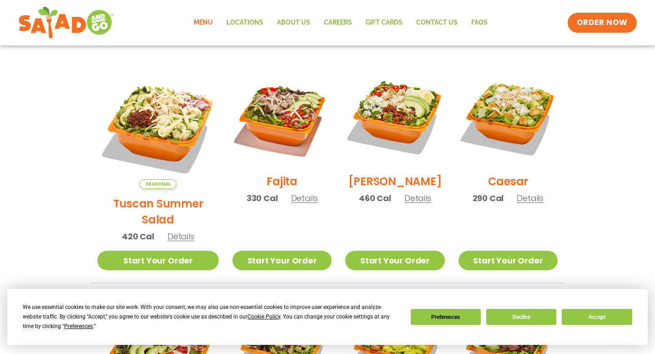 The height and width of the screenshot is (354, 655). What do you see at coordinates (395, 117) in the screenshot?
I see `img: Product photo for Cobb Salad` at bounding box center [395, 117].